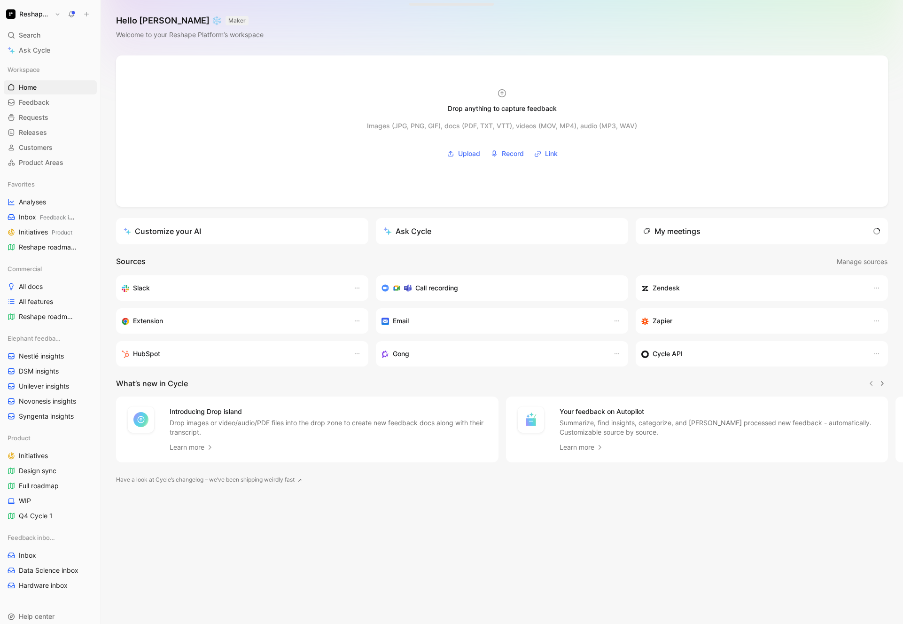 Image resolution: width=903 pixels, height=624 pixels. I want to click on h3: Zendesk, so click(666, 288).